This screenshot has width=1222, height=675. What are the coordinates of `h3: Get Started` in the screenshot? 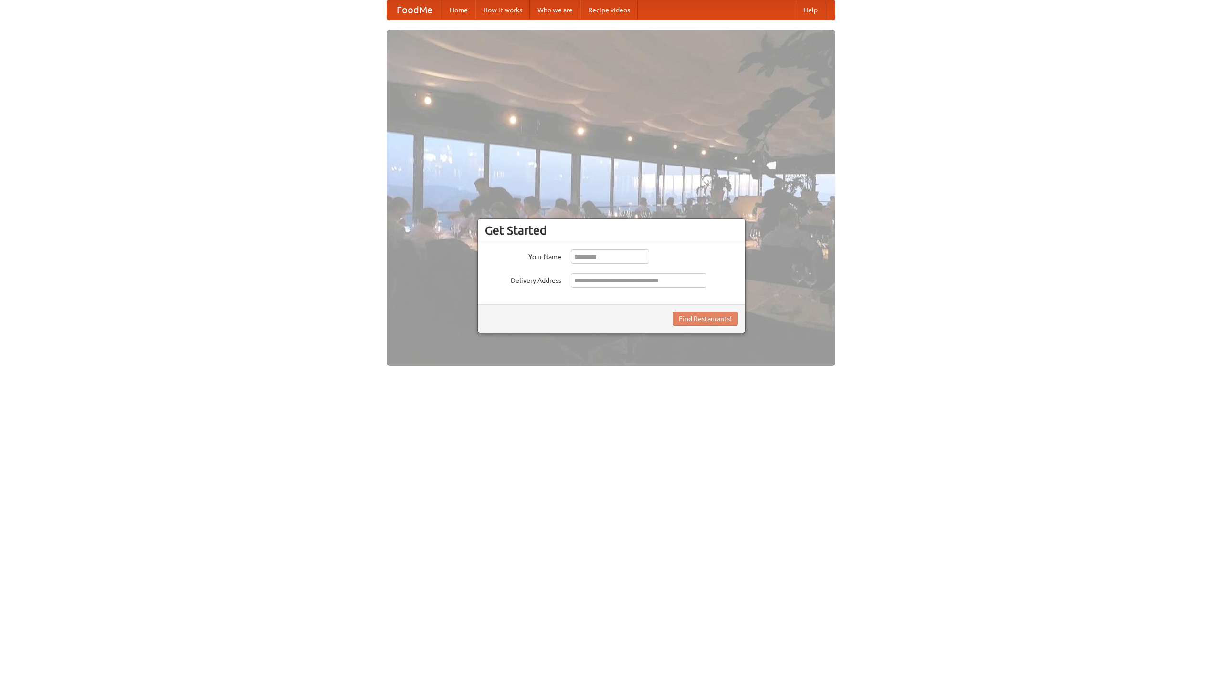 It's located at (611, 231).